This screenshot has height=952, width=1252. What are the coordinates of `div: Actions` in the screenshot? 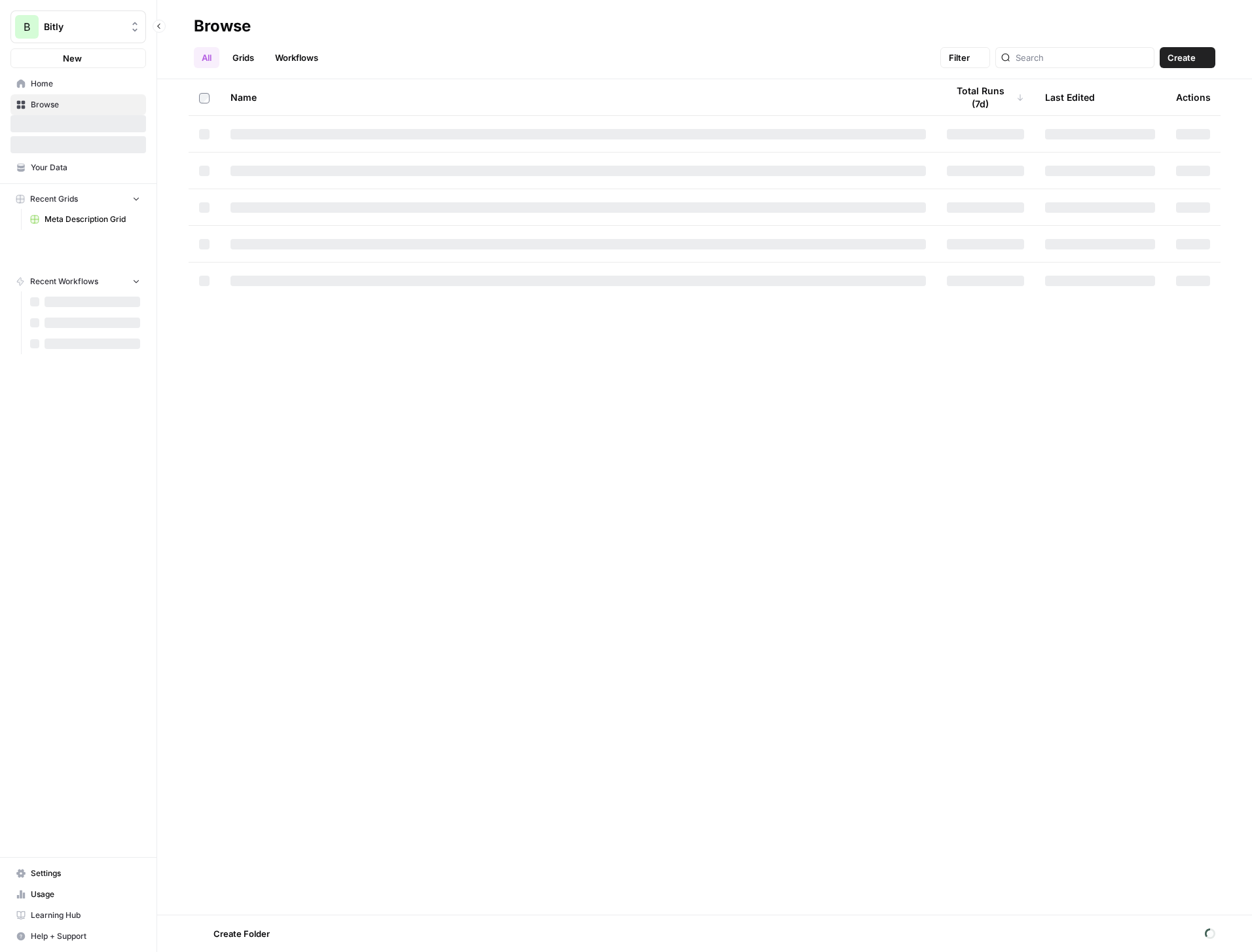 It's located at (1193, 97).